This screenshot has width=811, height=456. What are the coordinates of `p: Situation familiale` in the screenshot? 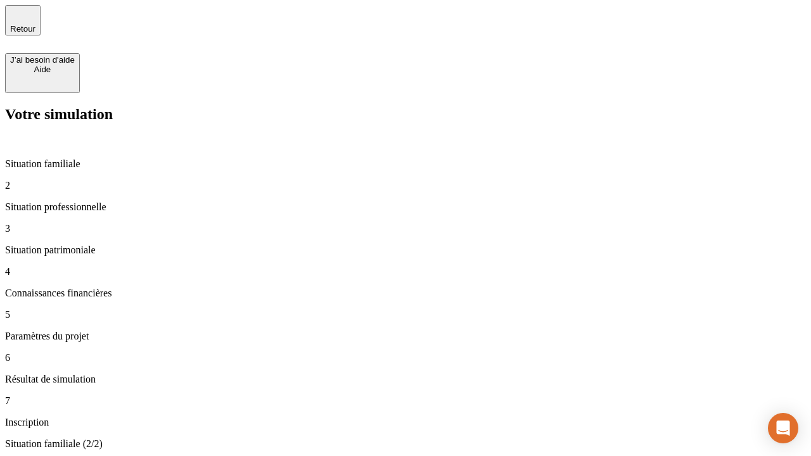 It's located at (405, 164).